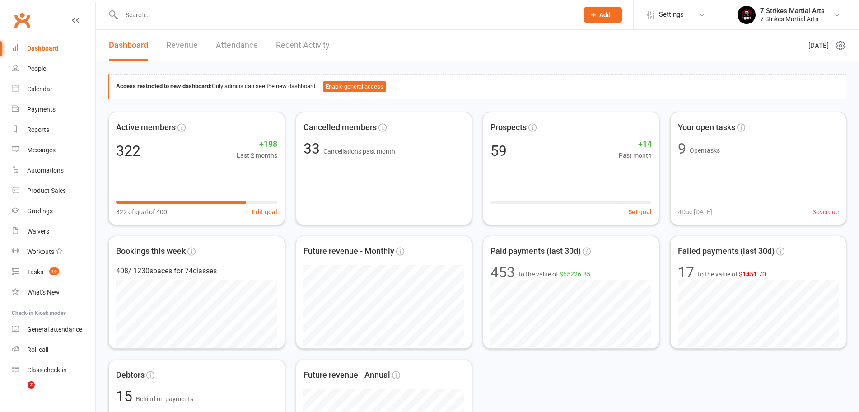 The width and height of the screenshot is (859, 412). I want to click on span: Paid payments (last 30d), so click(535, 251).